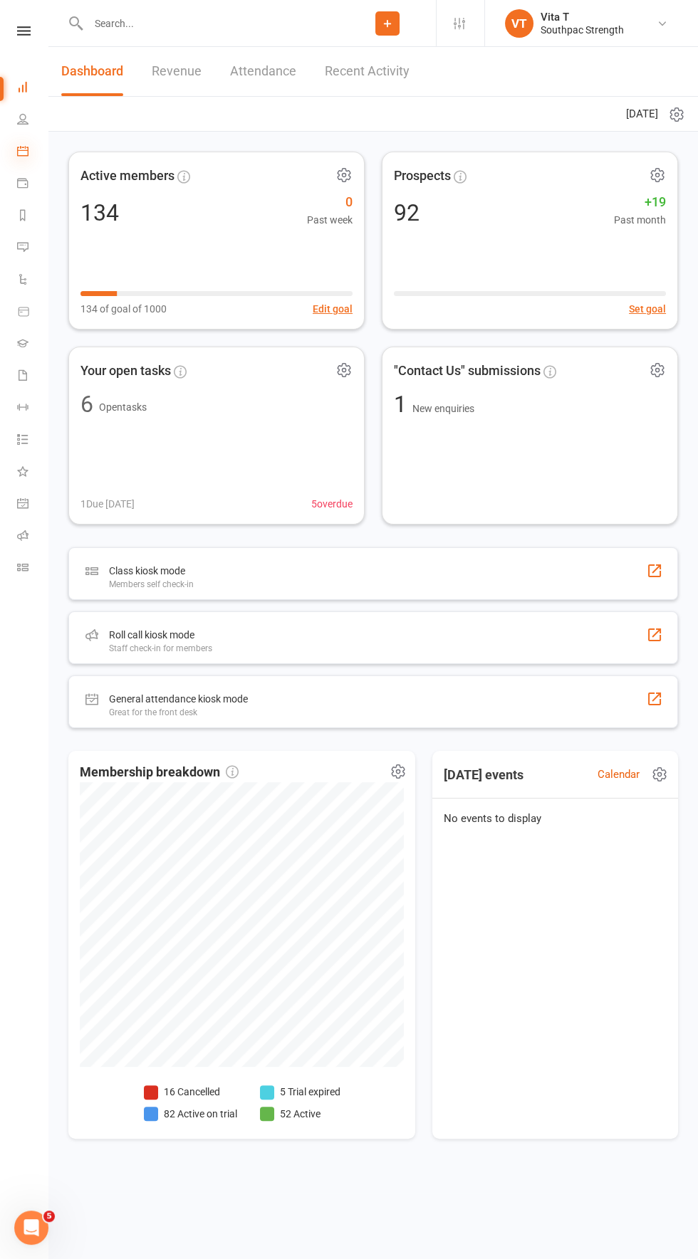 Image resolution: width=698 pixels, height=1259 pixels. Describe the element at coordinates (33, 120) in the screenshot. I see `a: People` at that location.